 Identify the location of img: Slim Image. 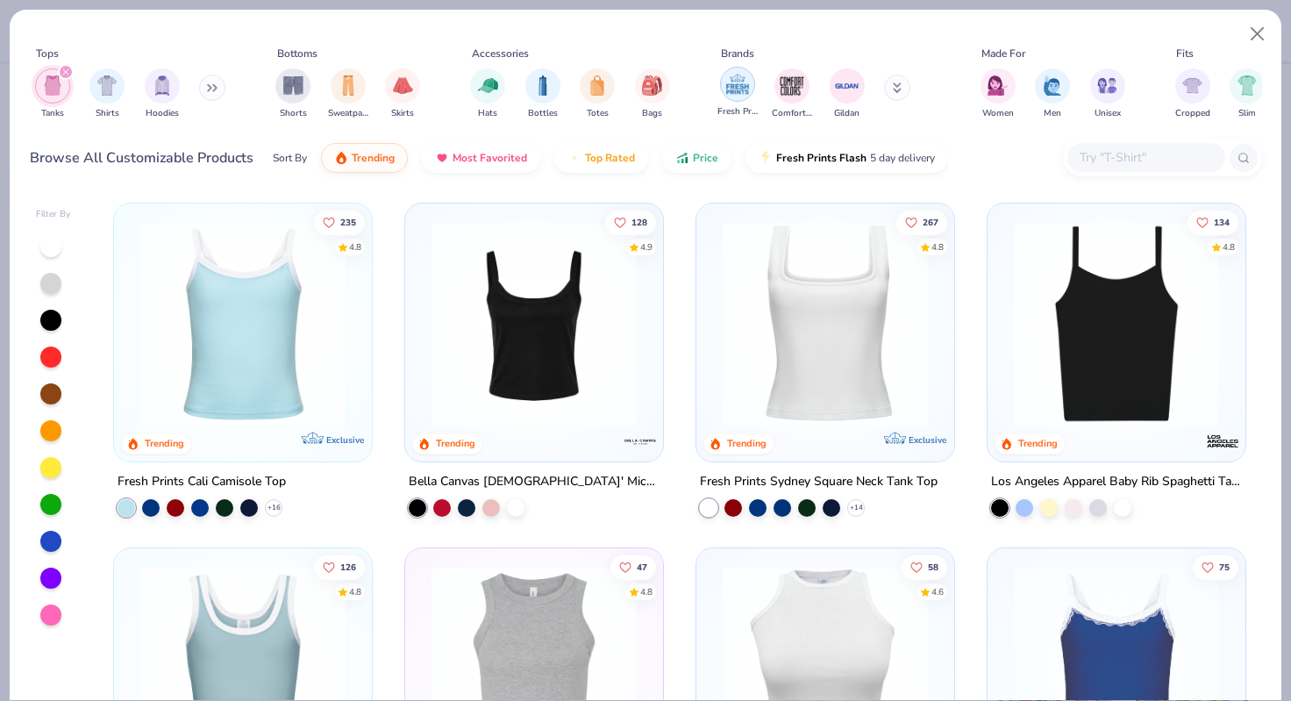
(1247, 85).